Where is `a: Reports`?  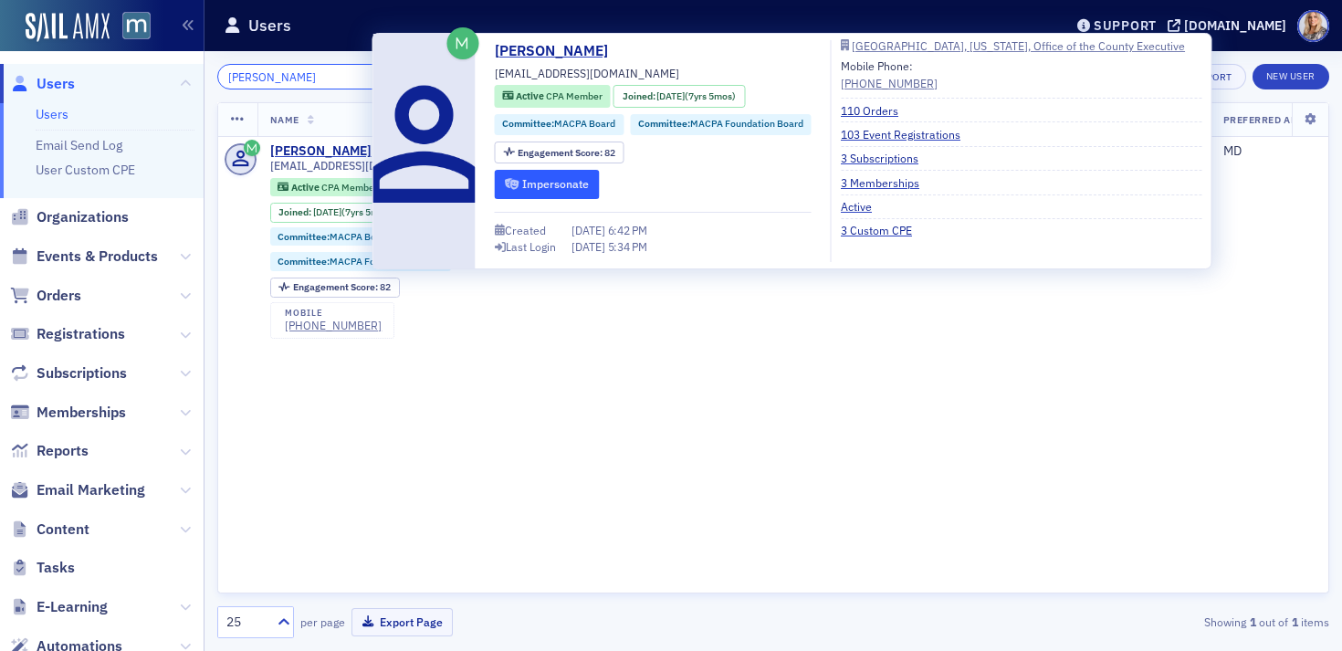
a: Reports is located at coordinates (49, 451).